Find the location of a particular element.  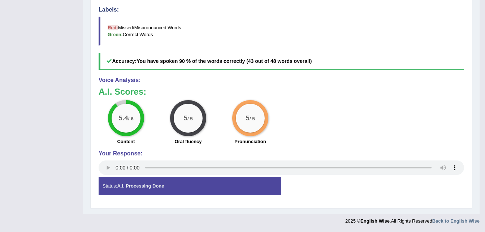

strong: Back to English Wise is located at coordinates (456, 221).